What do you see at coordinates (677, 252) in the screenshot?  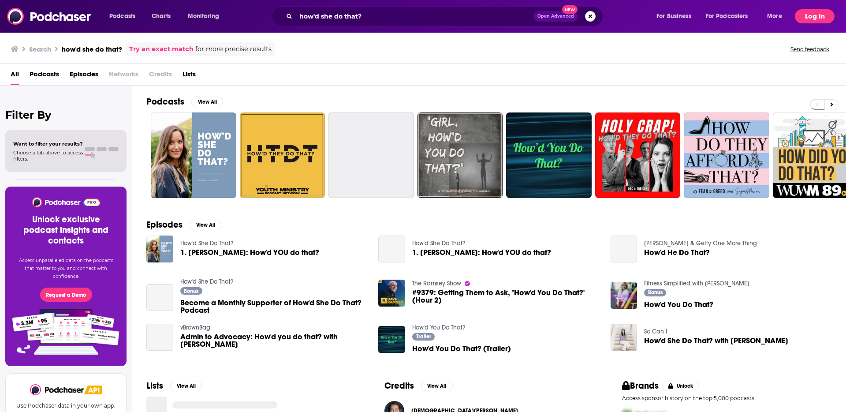 I see `span: How'd He Do That?` at bounding box center [677, 252].